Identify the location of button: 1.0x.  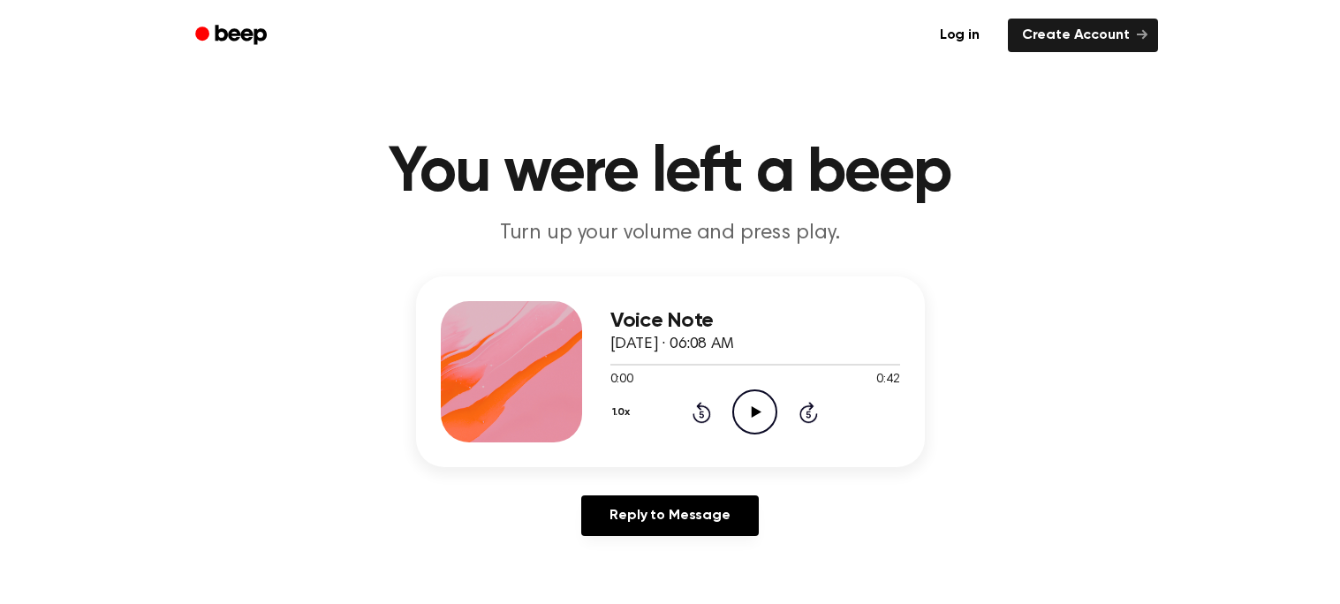
(624, 413).